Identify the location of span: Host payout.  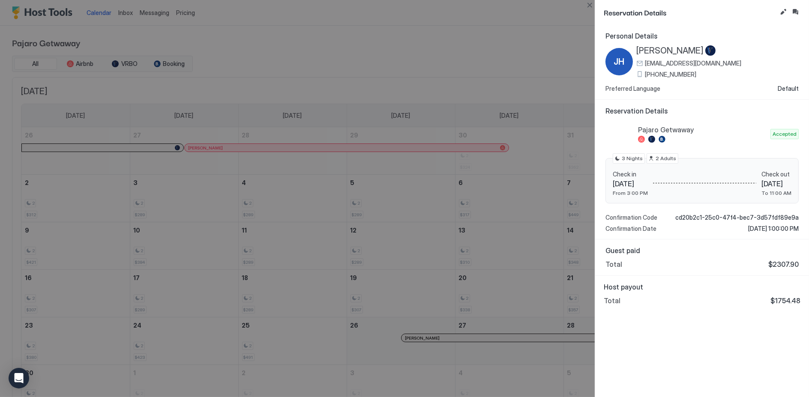
(702, 287).